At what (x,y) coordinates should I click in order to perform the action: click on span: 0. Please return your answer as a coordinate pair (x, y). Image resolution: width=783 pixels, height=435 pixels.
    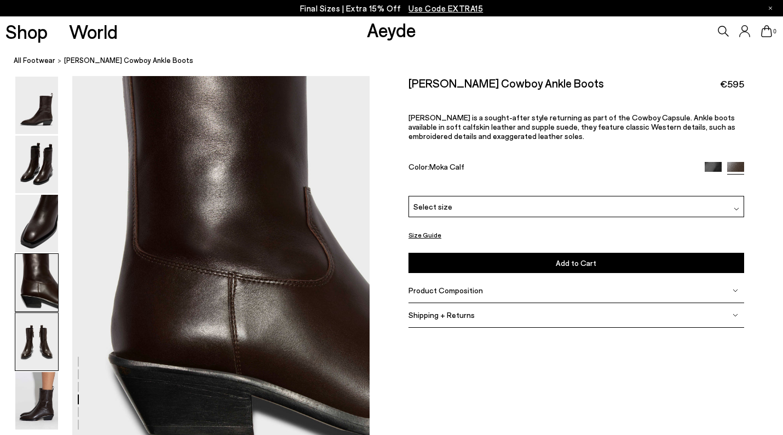
    Looking at the image, I should click on (775, 31).